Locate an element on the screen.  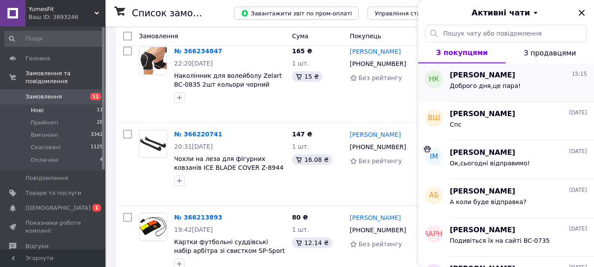
span: З продавцями is located at coordinates (549, 53).